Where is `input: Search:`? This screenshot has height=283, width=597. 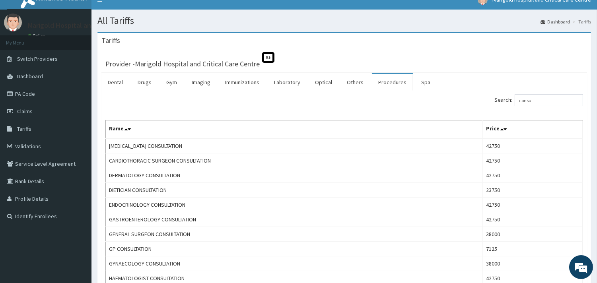 input: Search: is located at coordinates (548, 100).